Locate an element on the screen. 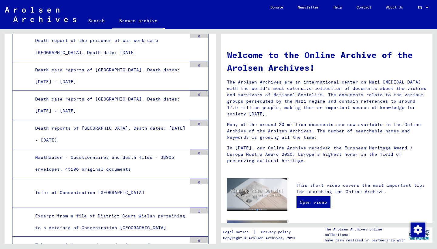  p: Many of the around 30 million documents are now available in the Online Archive of the Arolsen Ar... is located at coordinates (326, 131).